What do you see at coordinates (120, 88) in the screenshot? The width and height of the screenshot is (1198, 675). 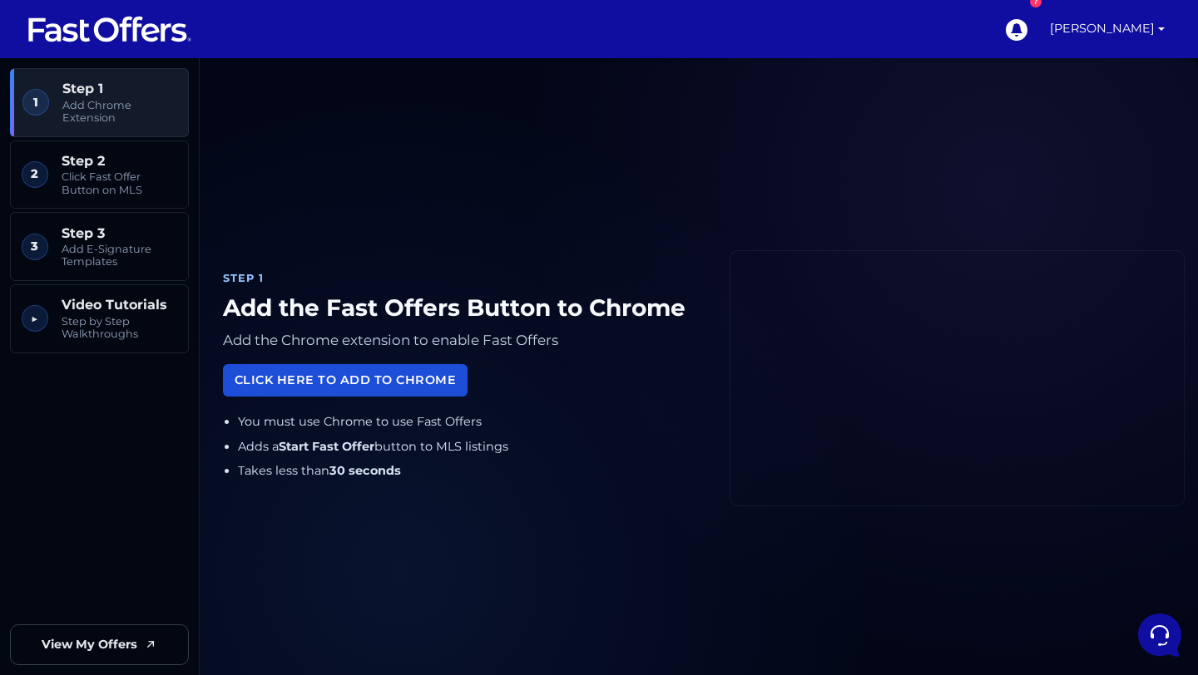 I see `span: Step 1` at bounding box center [120, 88].